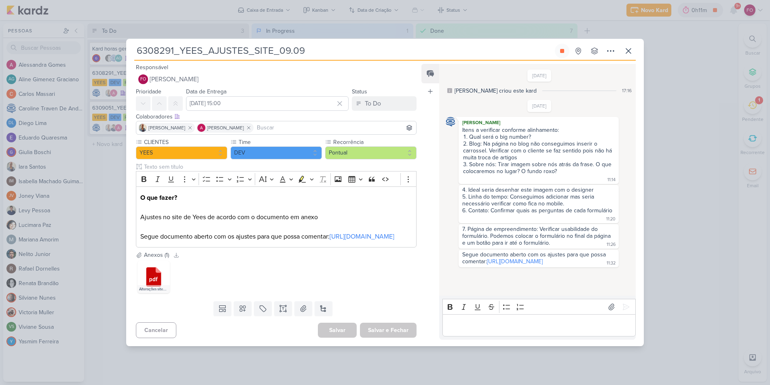 The height and width of the screenshot is (385, 770). What do you see at coordinates (611, 263) in the screenshot?
I see `div: 11:32` at bounding box center [611, 263].